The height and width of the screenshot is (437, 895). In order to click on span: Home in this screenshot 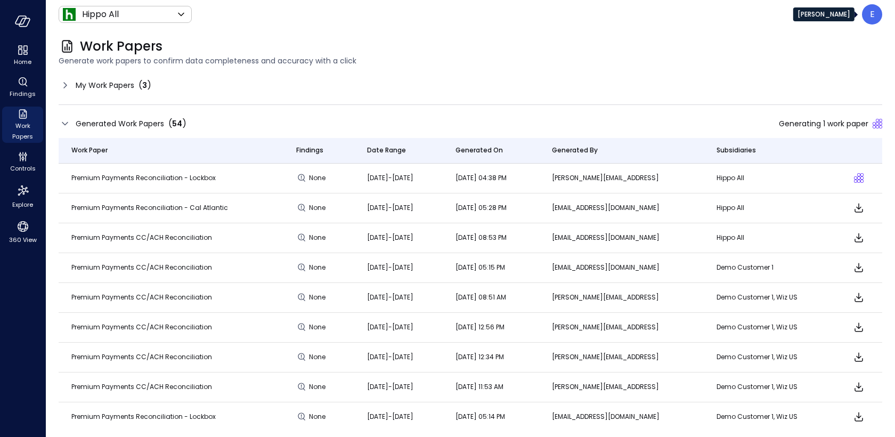, I will do `click(22, 62)`.